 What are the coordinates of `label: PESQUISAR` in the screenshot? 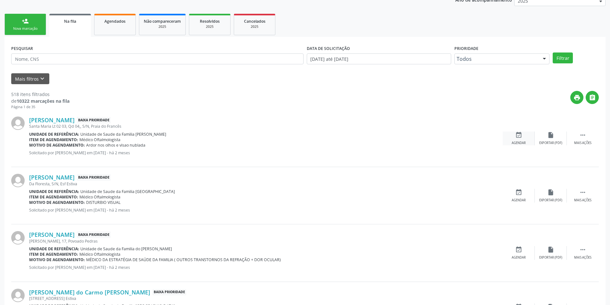 It's located at (22, 48).